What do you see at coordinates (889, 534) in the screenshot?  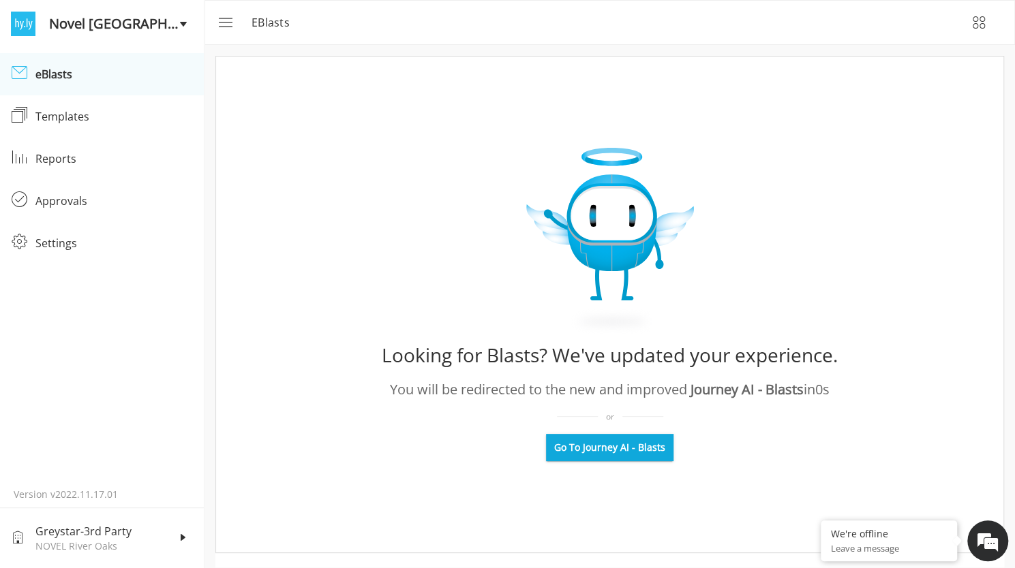 I see `div: We're offline` at bounding box center [889, 534].